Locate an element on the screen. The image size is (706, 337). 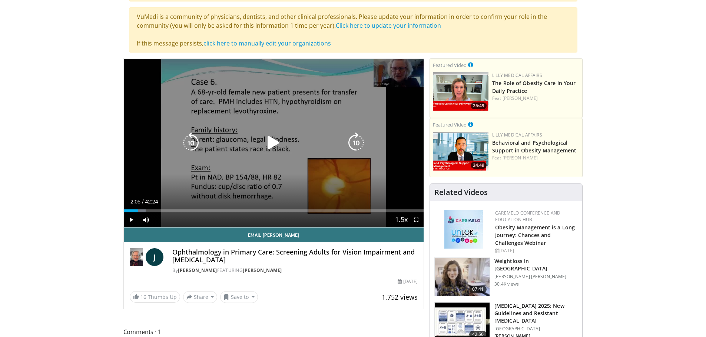
img: ba3304f6-7838-4e41-9c0f-2e31ebde6754.png.150x105_q85_crop-smart_upscale.png is located at coordinates (460, 151).